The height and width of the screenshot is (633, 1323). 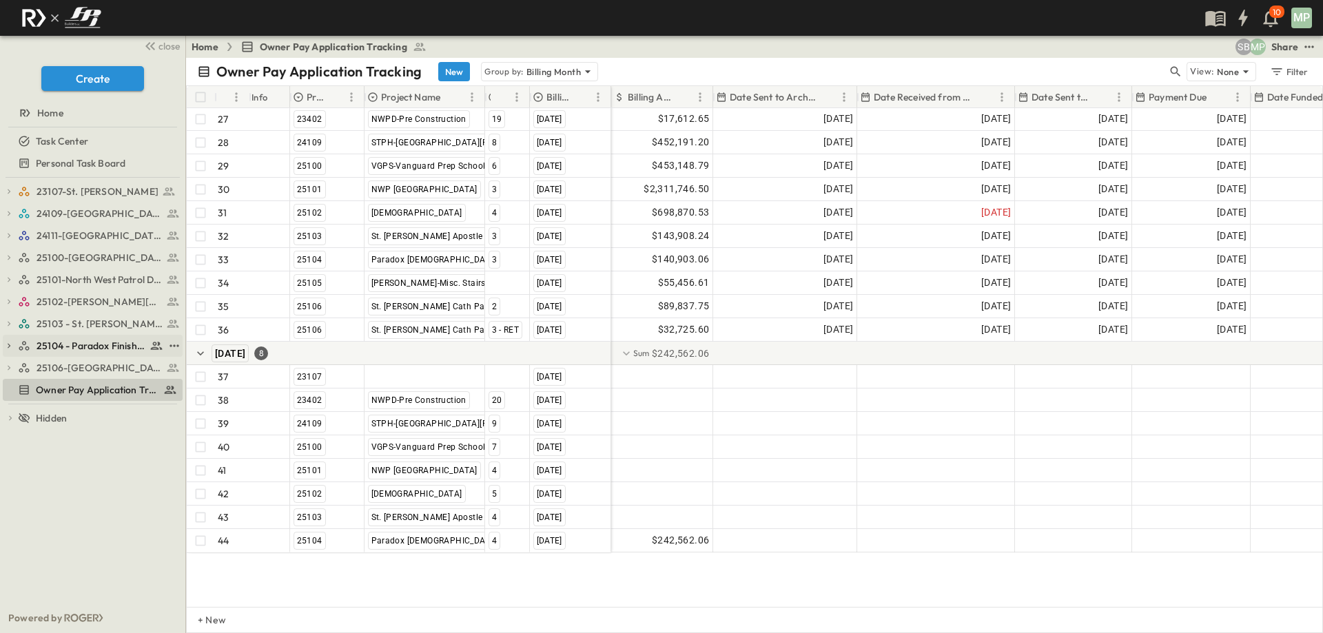 I want to click on div: Filter, so click(x=1288, y=72).